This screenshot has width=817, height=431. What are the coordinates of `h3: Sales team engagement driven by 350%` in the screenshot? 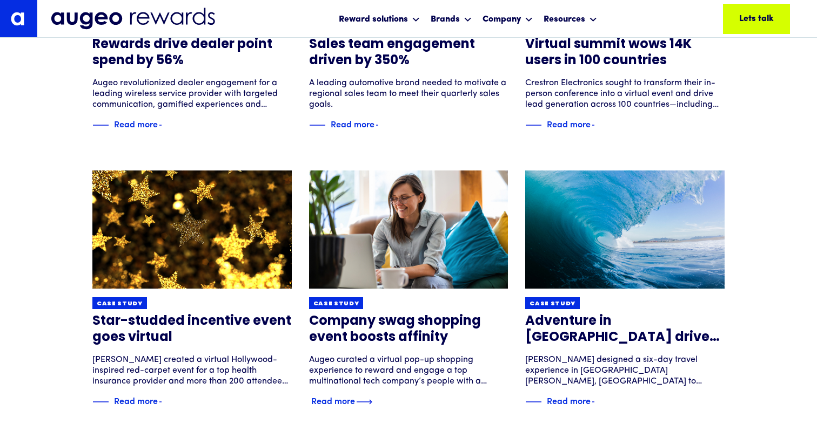 It's located at (408, 53).